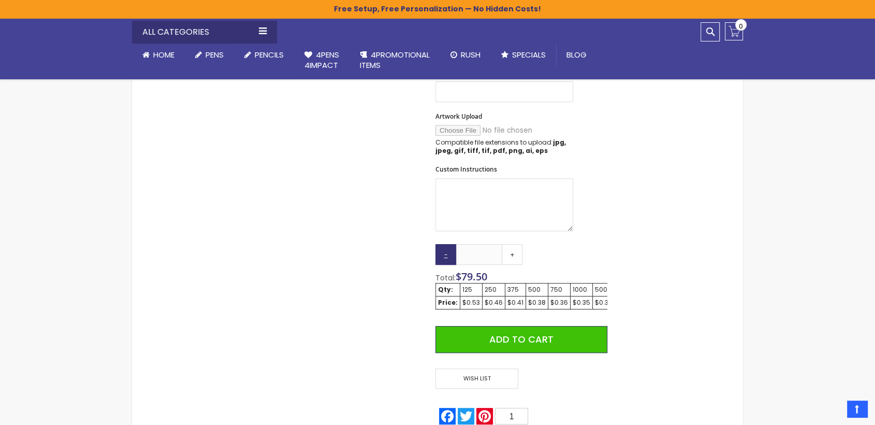 This screenshot has width=875, height=425. I want to click on strong: Price:, so click(448, 302).